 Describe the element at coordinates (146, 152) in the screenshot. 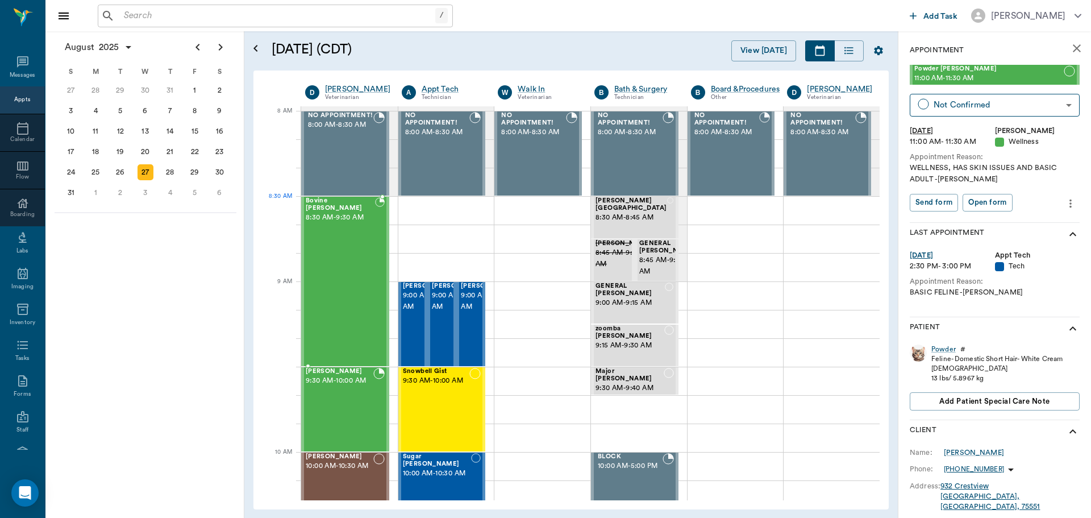

I see `div: Wednesday, August 20, 2025` at that location.